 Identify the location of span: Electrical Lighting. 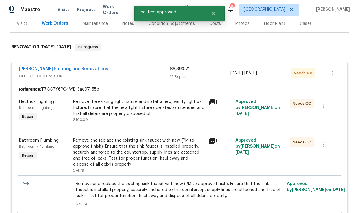
(36, 102).